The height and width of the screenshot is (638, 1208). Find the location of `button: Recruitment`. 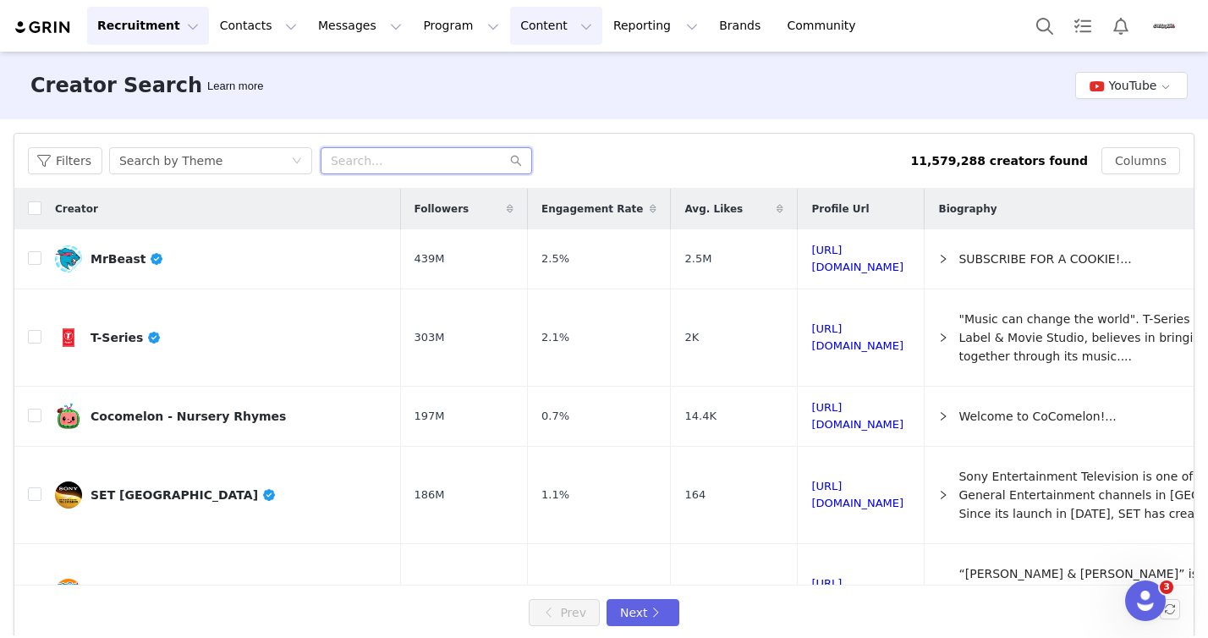

button: Recruitment is located at coordinates (148, 25).